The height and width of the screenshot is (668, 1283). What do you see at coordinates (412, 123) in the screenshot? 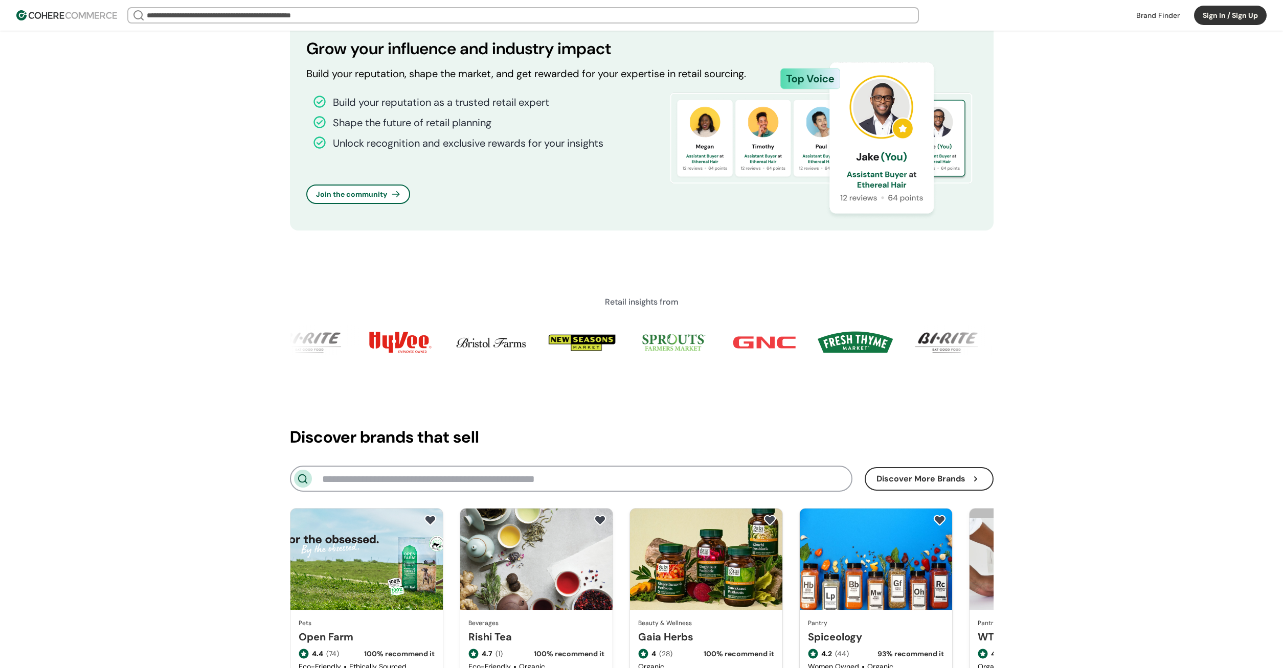
I see `div: Shape the future of retail planning` at bounding box center [412, 123].